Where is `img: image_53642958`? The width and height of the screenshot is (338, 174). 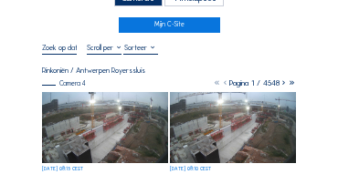
img: image_53642958 is located at coordinates (233, 128).